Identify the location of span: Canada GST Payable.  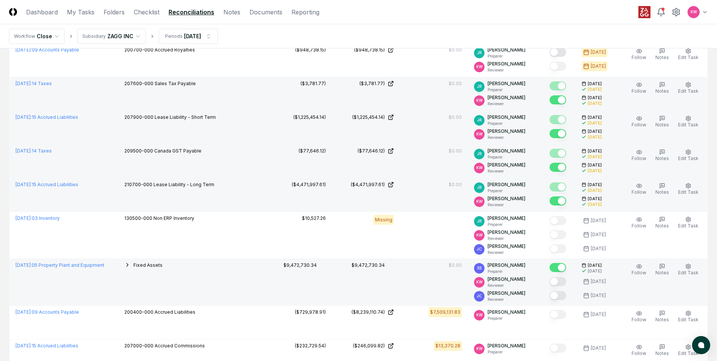
(178, 150).